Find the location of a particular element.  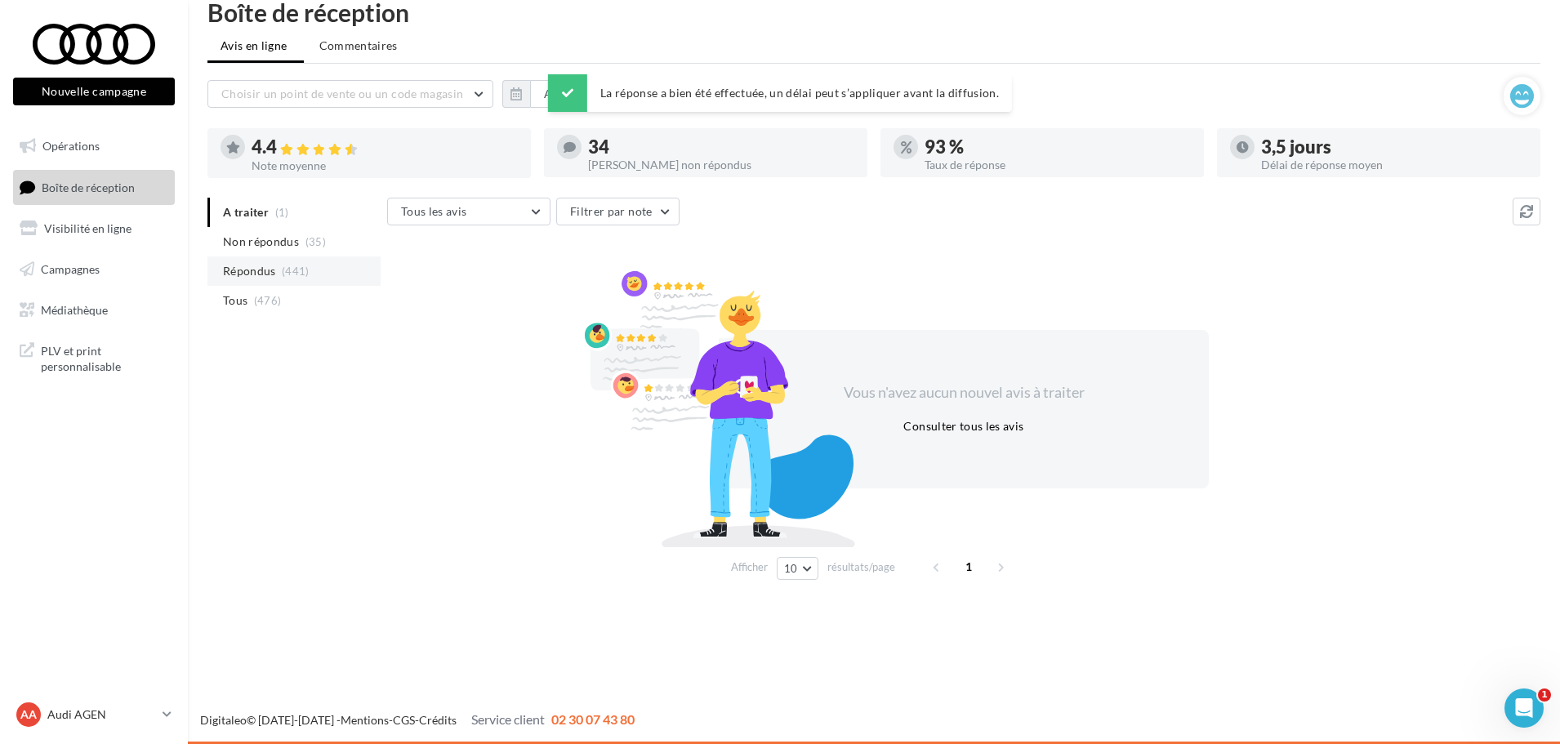

div: 34 is located at coordinates (721, 147).